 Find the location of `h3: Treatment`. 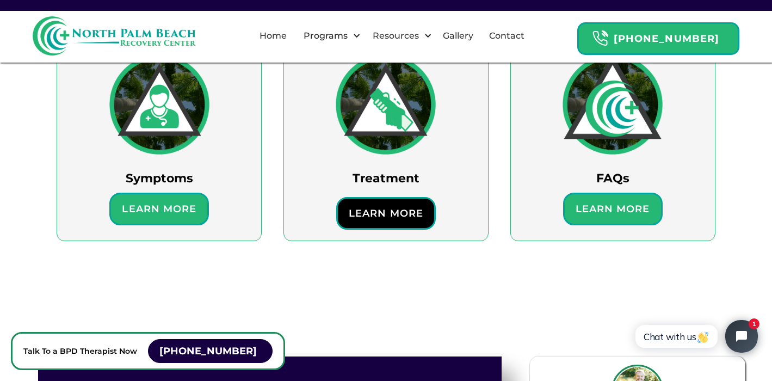

h3: Treatment is located at coordinates (386, 178).